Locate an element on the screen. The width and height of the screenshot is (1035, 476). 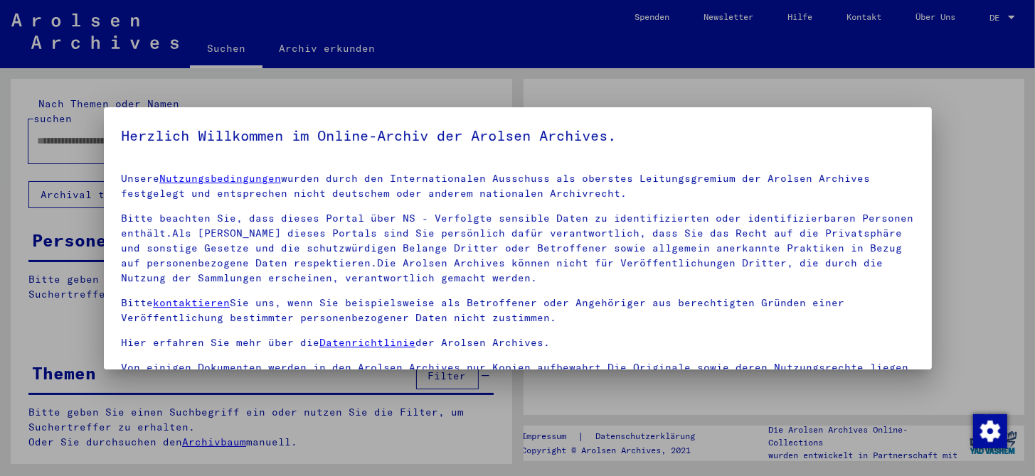
div: Zustimmung ändern is located at coordinates (989, 431).